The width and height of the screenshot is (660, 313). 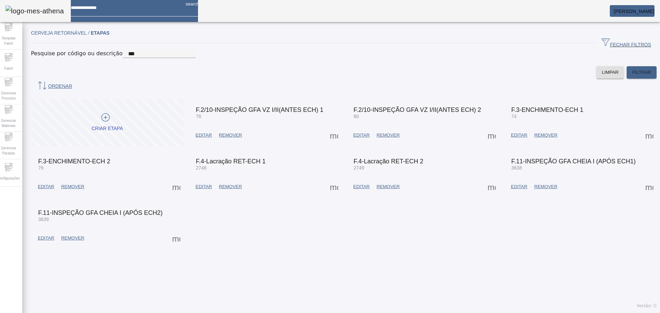 What do you see at coordinates (77, 53) in the screenshot?
I see `mat-label: Pesquise por código ou descrição` at bounding box center [77, 53].